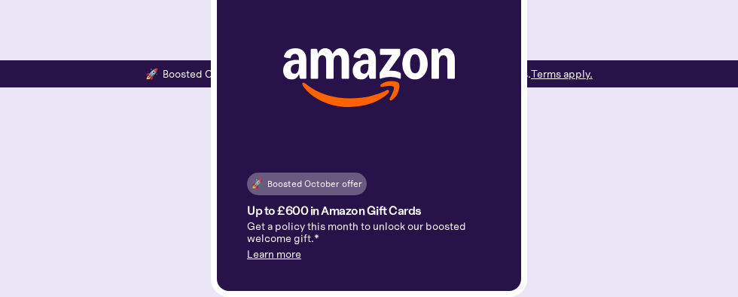 Image resolution: width=738 pixels, height=297 pixels. I want to click on div: 🚀 Boosted October new customer offer - Get up to £600 in Amazon gift cards., so click(369, 74).